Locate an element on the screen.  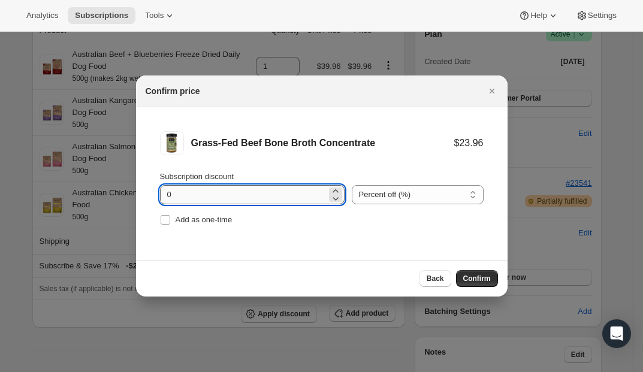
span: Subscriptions is located at coordinates (101, 16).